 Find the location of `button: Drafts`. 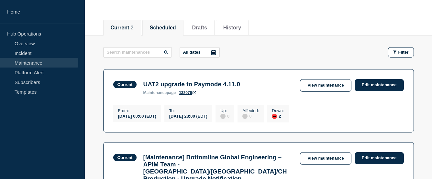

button: Drafts is located at coordinates (200, 28).